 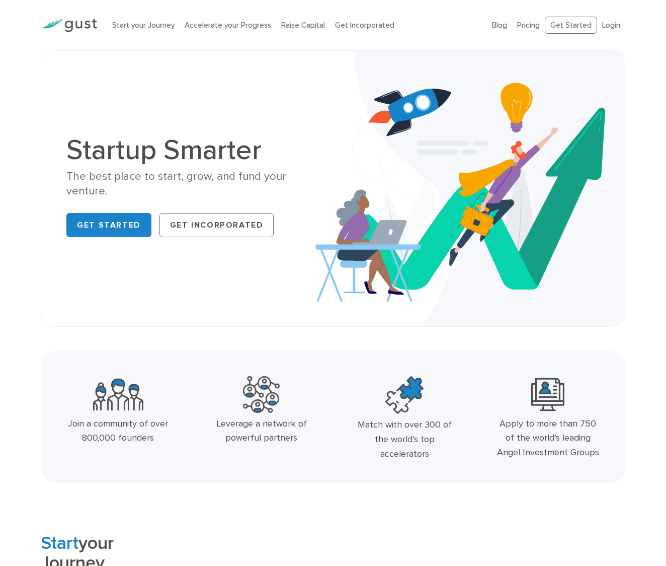 I want to click on span: Start, so click(x=59, y=543).